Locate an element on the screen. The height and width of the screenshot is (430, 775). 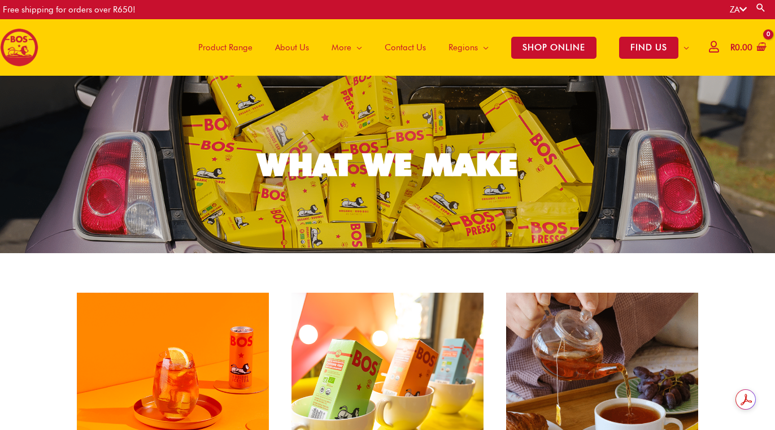
span: Regions is located at coordinates (463, 47).